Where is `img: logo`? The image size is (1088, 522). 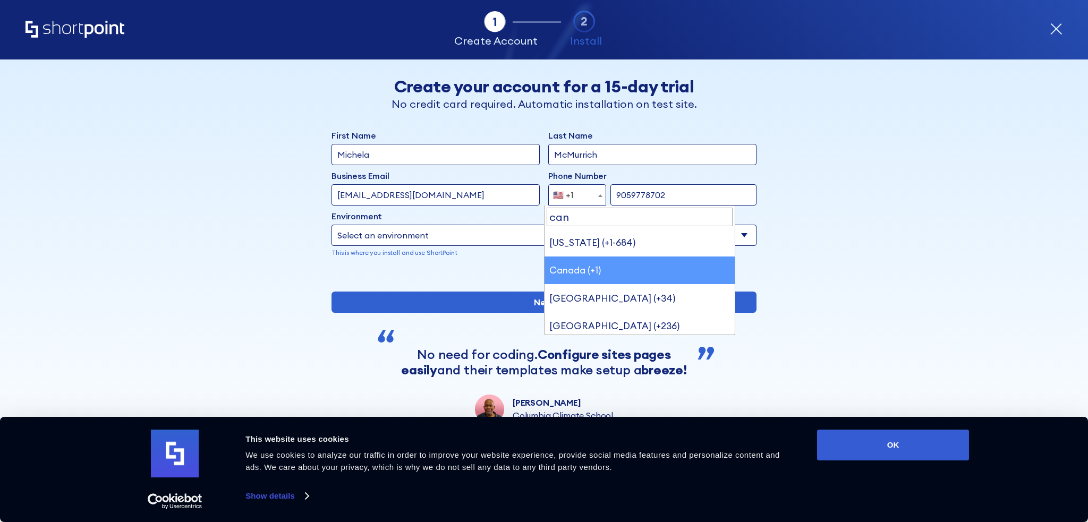
img: logo is located at coordinates (175, 454).